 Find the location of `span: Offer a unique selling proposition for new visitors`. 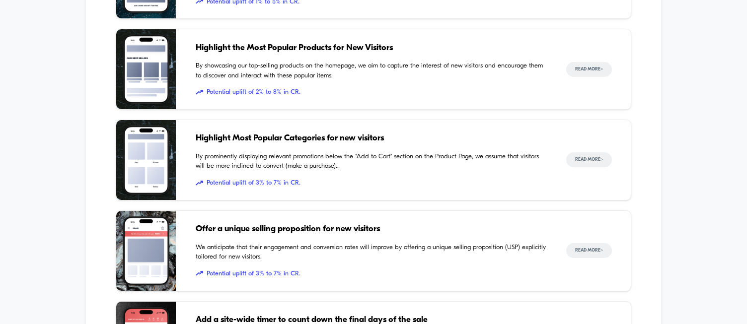

span: Offer a unique selling proposition for new visitors is located at coordinates (371, 229).